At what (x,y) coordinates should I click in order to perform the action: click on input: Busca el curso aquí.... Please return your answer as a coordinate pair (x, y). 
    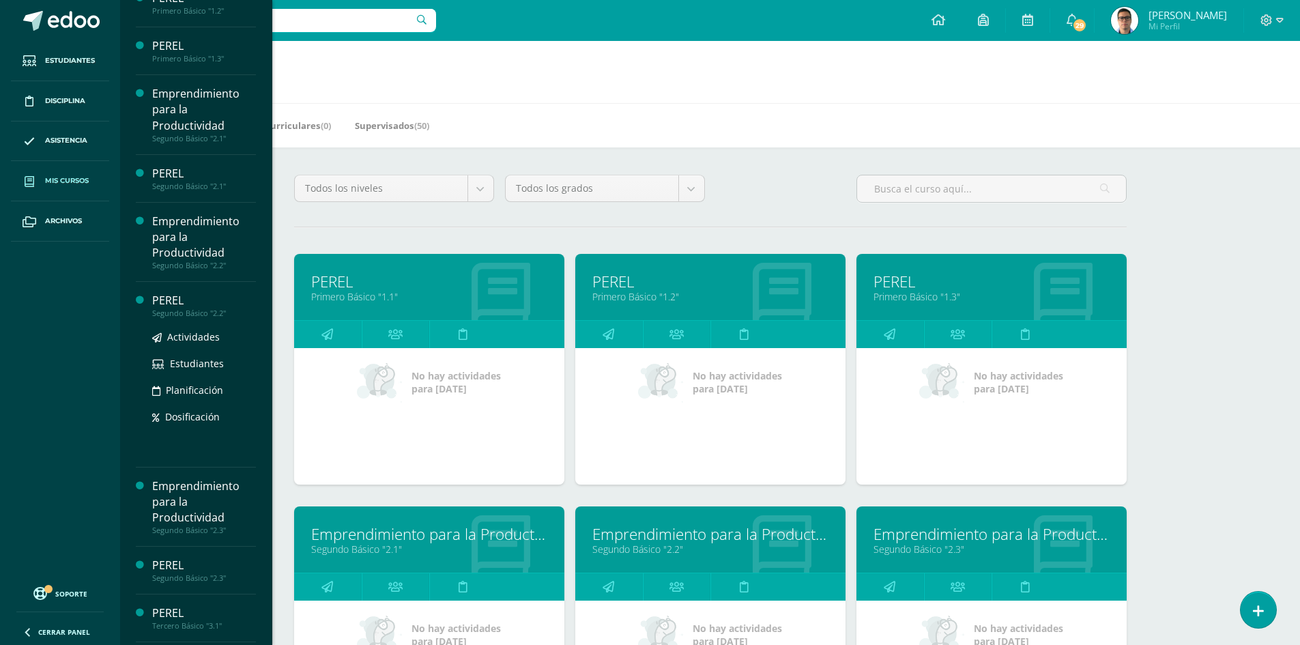
    Looking at the image, I should click on (991, 188).